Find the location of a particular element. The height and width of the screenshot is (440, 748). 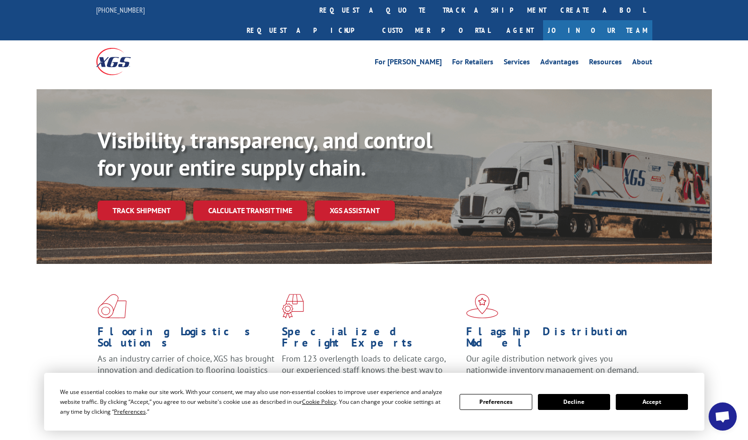

div: Open chat is located at coordinates (723, 416).